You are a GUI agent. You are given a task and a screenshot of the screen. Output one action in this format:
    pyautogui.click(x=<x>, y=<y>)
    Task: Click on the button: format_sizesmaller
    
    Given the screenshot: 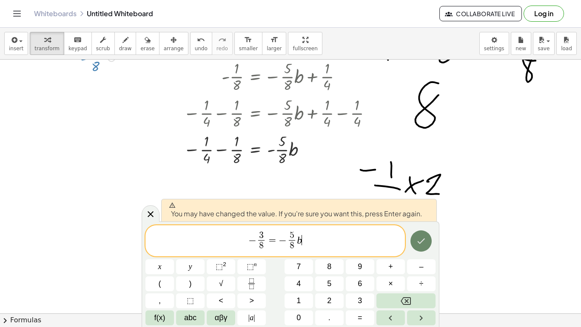 What is the action you would take?
    pyautogui.click(x=248, y=43)
    